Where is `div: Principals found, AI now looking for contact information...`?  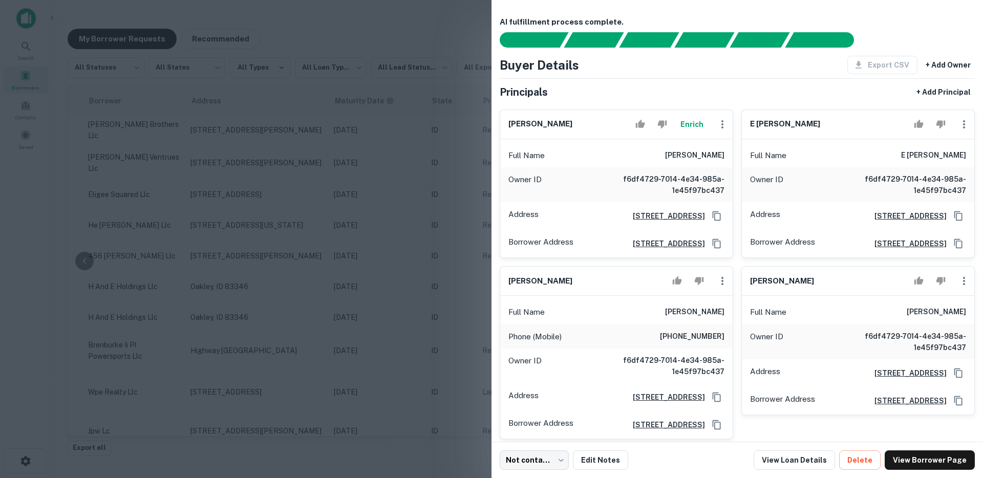
div: Principals found, AI now looking for contact information... is located at coordinates (704, 40).